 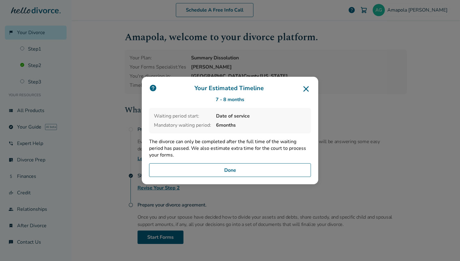 What do you see at coordinates (182, 116) in the screenshot?
I see `span: Waiting period start:` at bounding box center [182, 116].